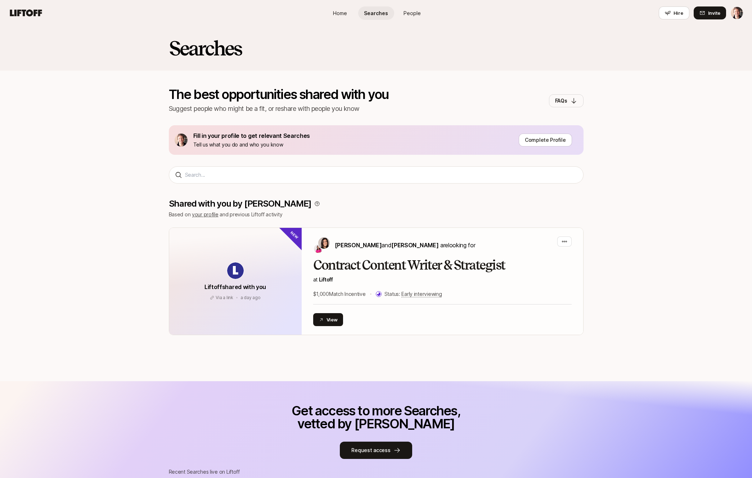 Image resolution: width=752 pixels, height=478 pixels. I want to click on p: Via a link, so click(224, 298).